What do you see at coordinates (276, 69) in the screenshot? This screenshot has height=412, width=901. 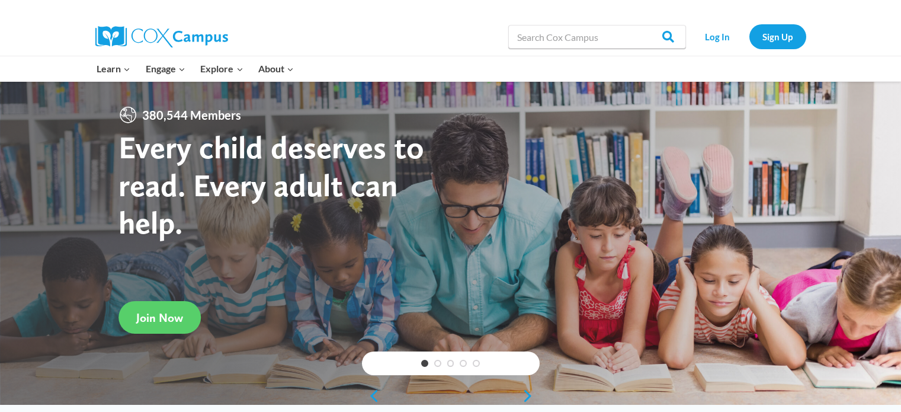 I see `span: About` at bounding box center [276, 69].